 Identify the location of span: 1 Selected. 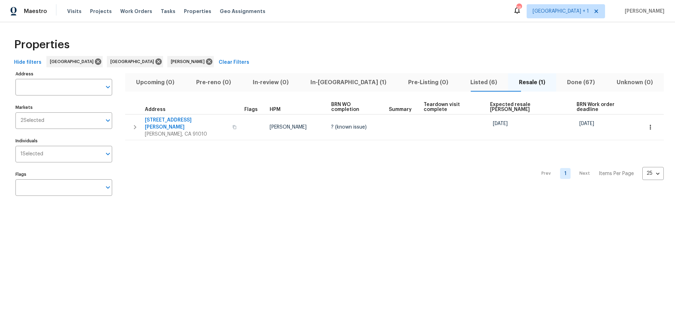
(32, 154).